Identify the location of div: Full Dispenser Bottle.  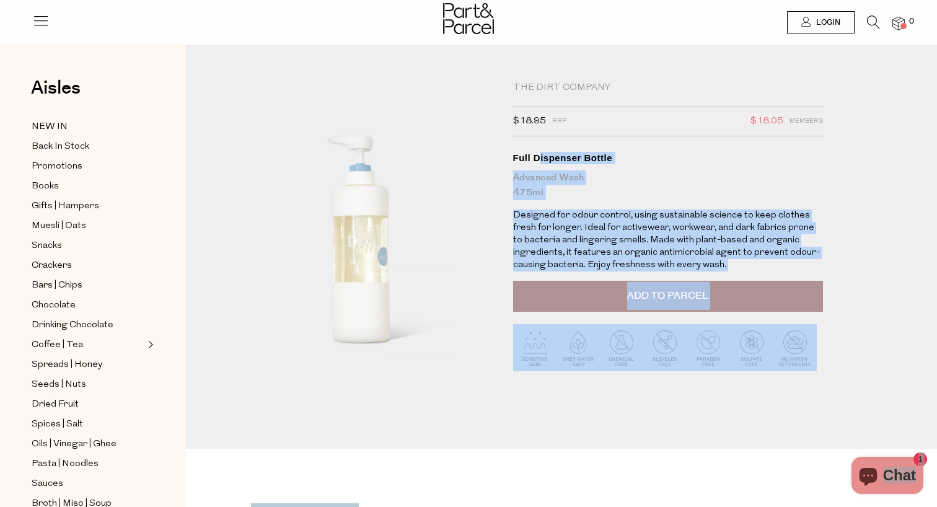
(668, 158).